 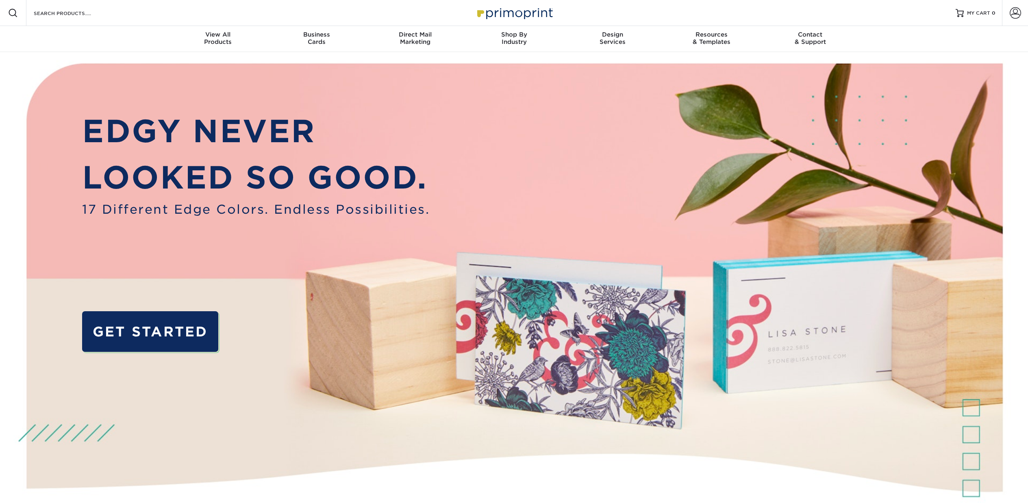 What do you see at coordinates (711, 39) in the screenshot?
I see `a: Resources& Templates` at bounding box center [711, 39].